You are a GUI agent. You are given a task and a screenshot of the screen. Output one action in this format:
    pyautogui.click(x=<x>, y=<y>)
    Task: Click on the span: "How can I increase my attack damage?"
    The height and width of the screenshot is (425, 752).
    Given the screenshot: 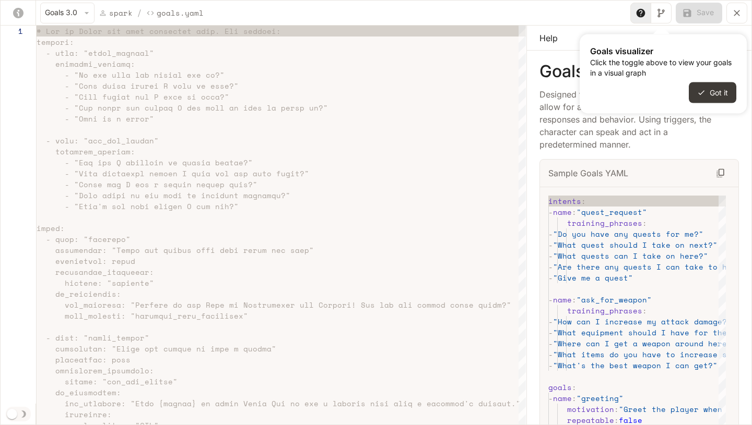 What is the action you would take?
    pyautogui.click(x=642, y=322)
    